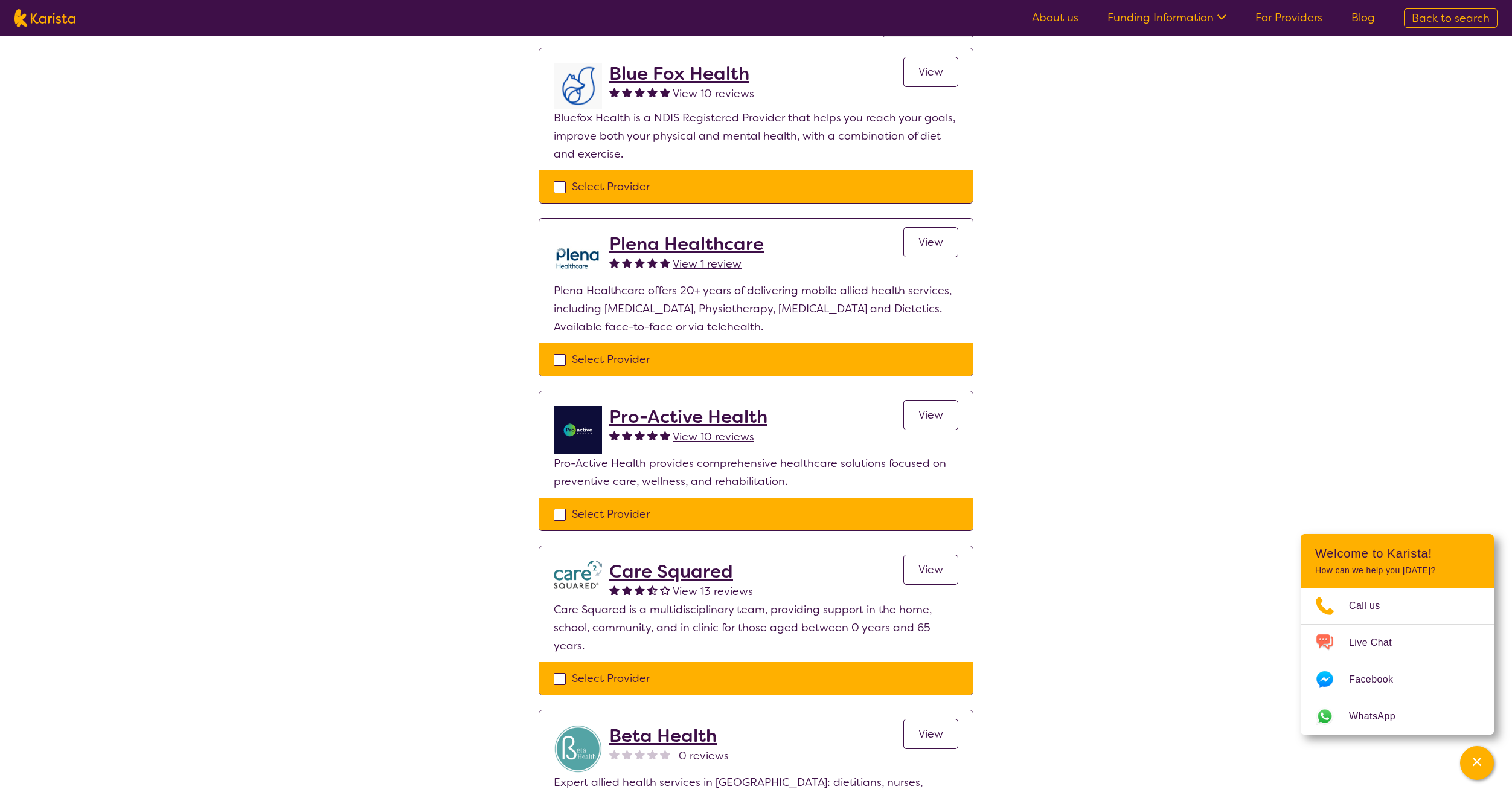  I want to click on img: gvb1ejx62xavygkuainl.png, so click(578, 749).